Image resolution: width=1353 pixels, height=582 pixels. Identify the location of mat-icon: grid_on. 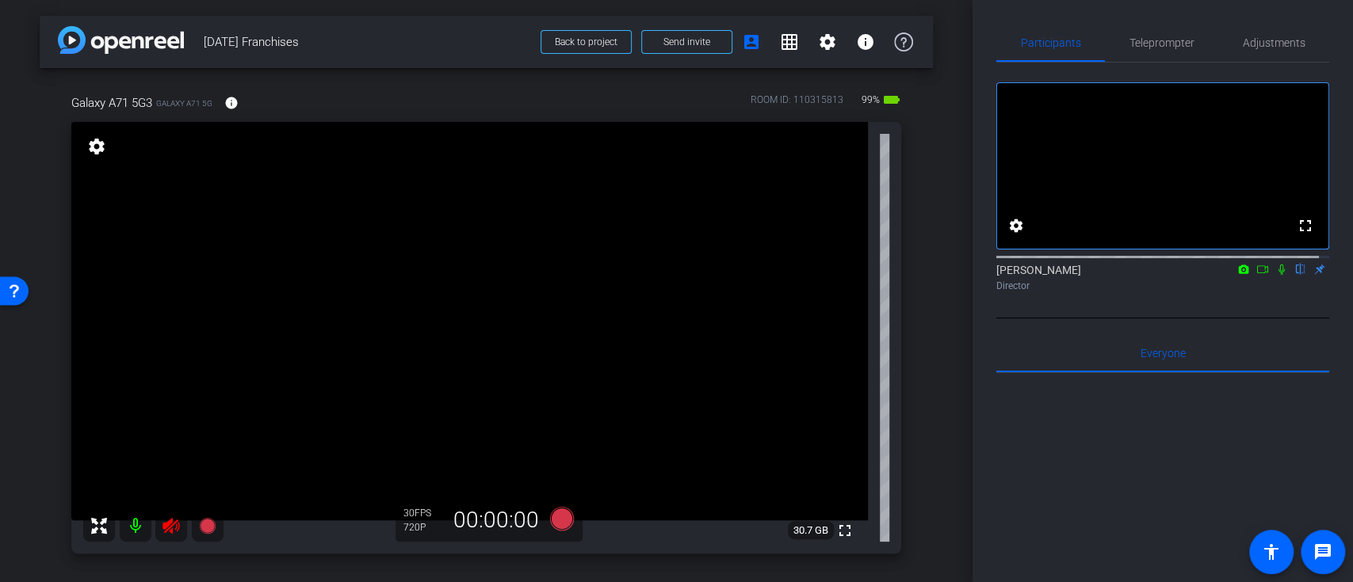
(789, 42).